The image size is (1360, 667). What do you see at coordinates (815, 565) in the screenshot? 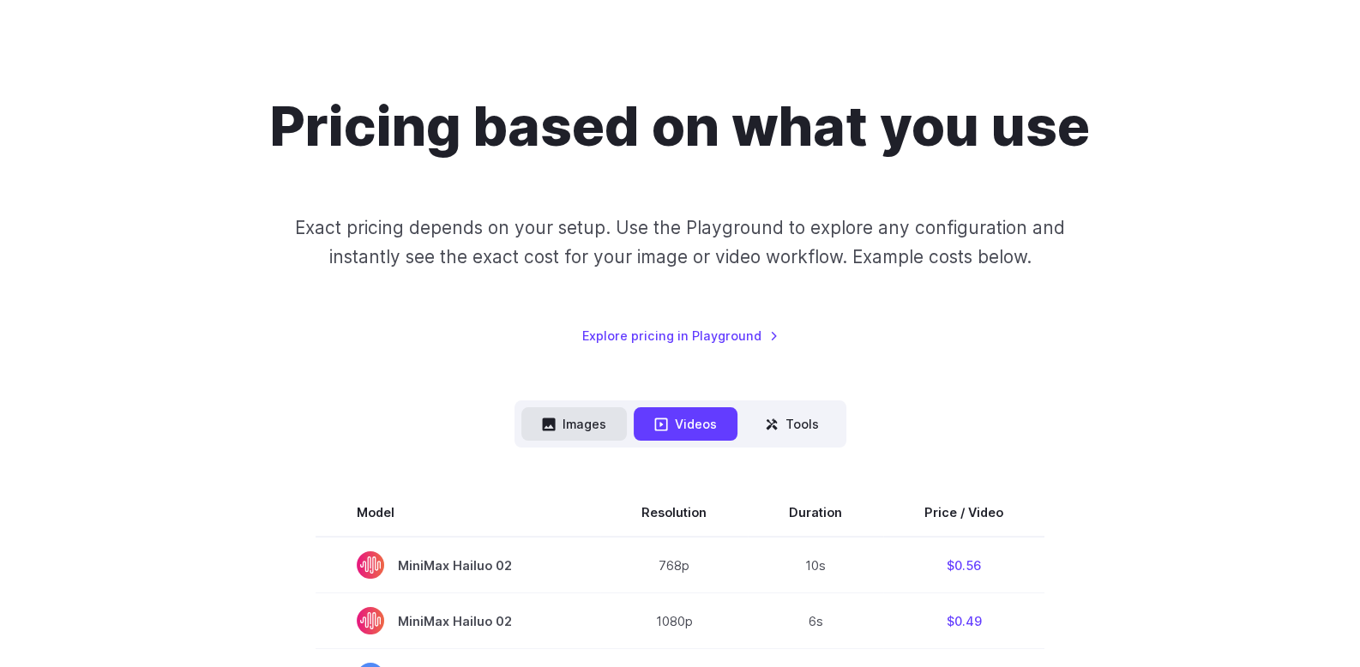
I see `td: 10s` at bounding box center [815, 565].